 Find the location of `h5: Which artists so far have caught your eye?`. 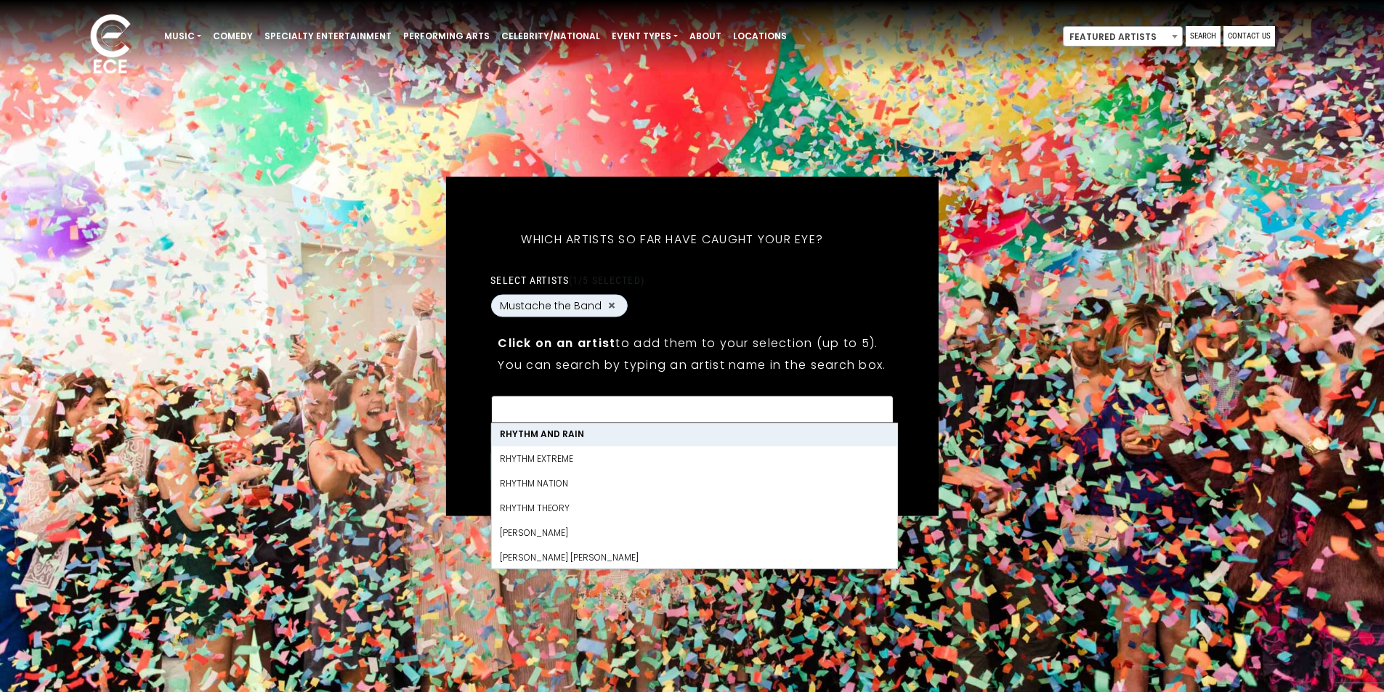

h5: Which artists so far have caught your eye? is located at coordinates (672, 239).